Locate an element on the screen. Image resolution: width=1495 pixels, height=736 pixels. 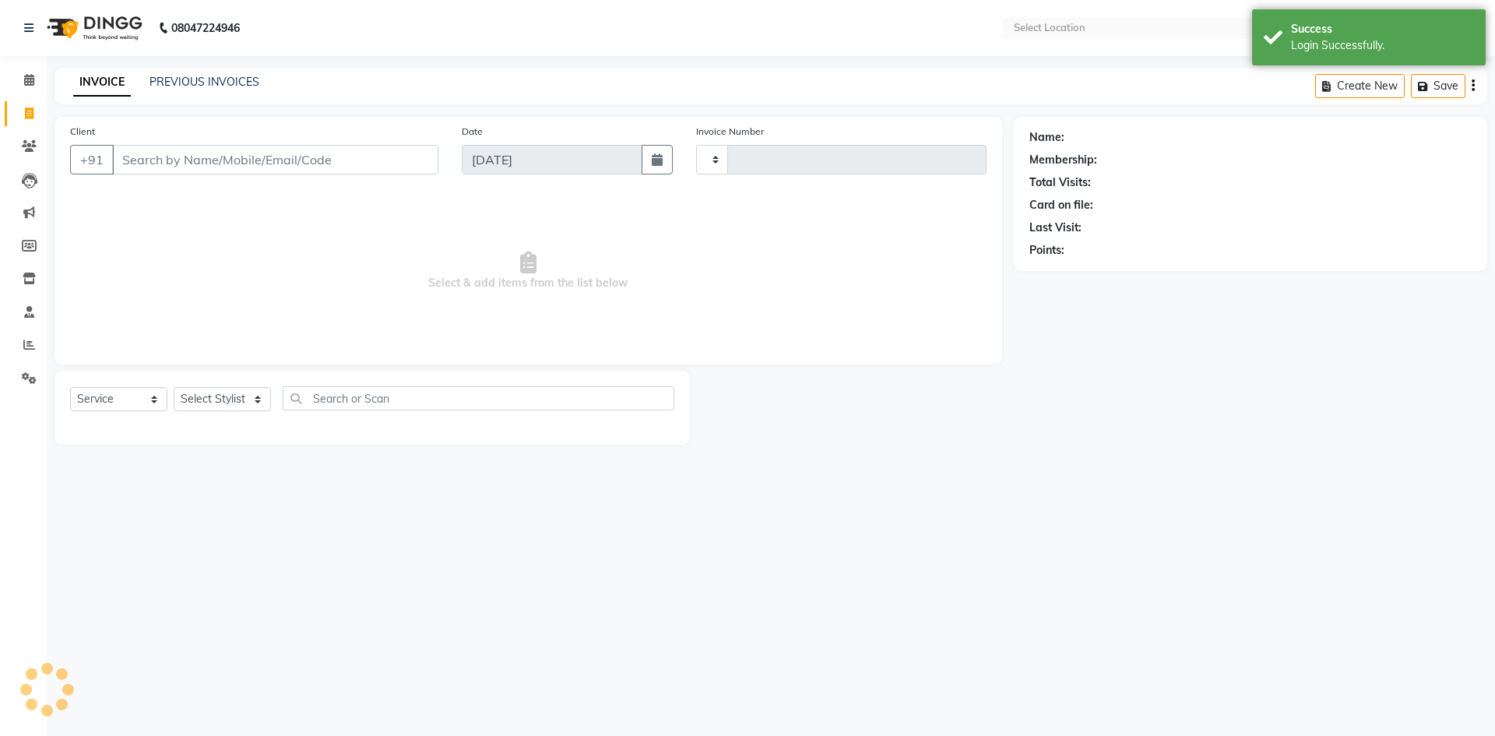
button: Save is located at coordinates (1438, 86).